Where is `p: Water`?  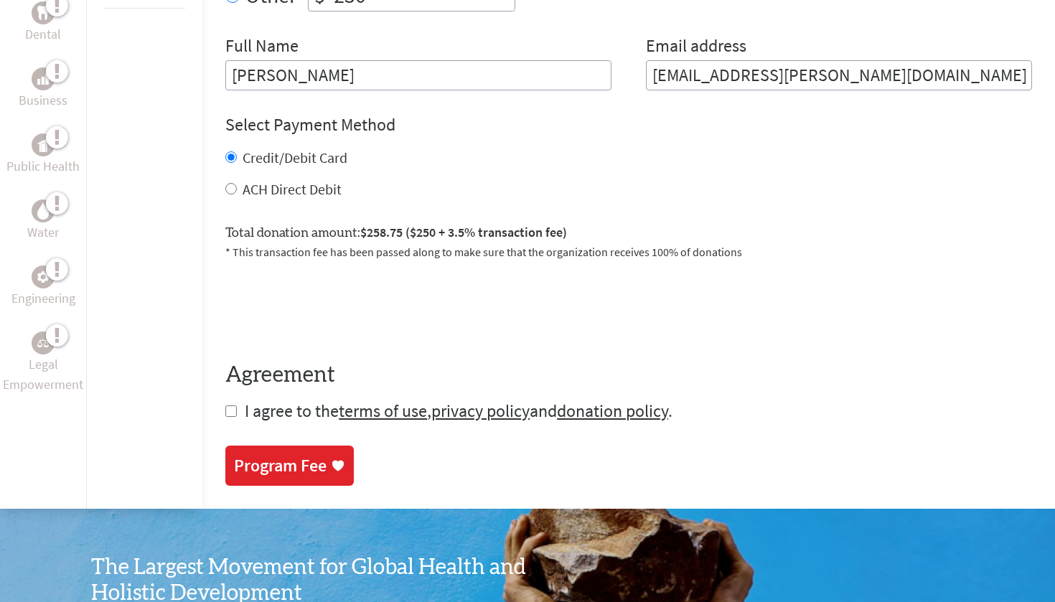 p: Water is located at coordinates (43, 233).